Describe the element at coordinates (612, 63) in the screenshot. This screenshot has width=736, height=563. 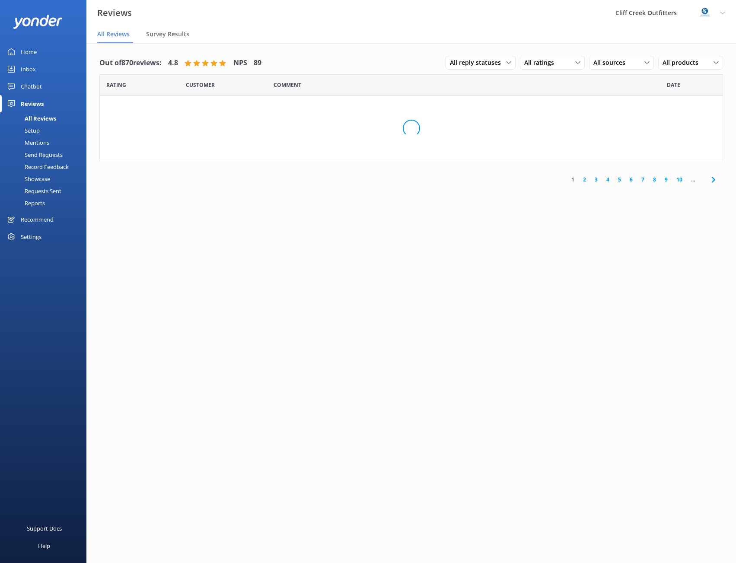
I see `span: All sources` at that location.